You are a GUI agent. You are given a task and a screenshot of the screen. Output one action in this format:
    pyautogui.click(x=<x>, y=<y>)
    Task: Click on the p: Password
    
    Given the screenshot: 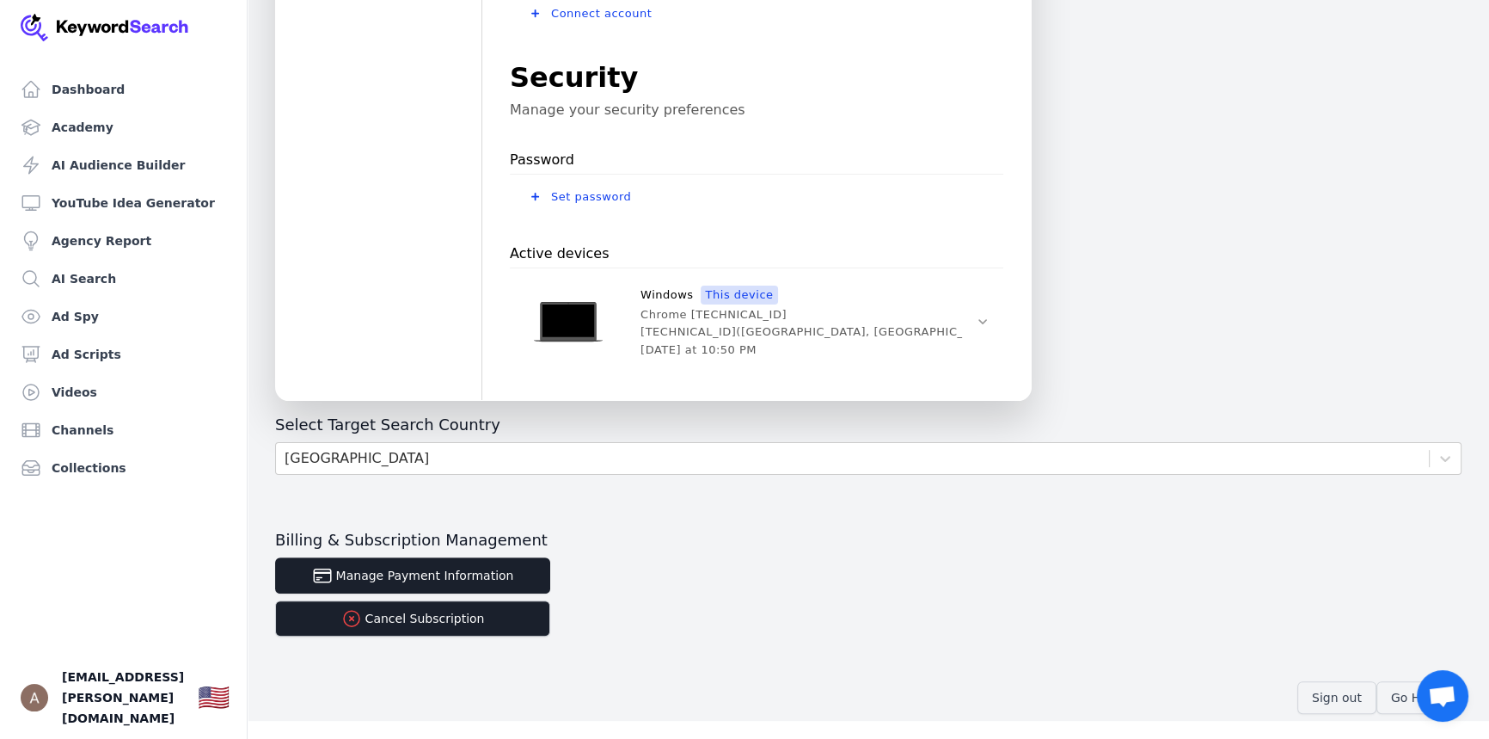 What is the action you would take?
    pyautogui.click(x=542, y=160)
    